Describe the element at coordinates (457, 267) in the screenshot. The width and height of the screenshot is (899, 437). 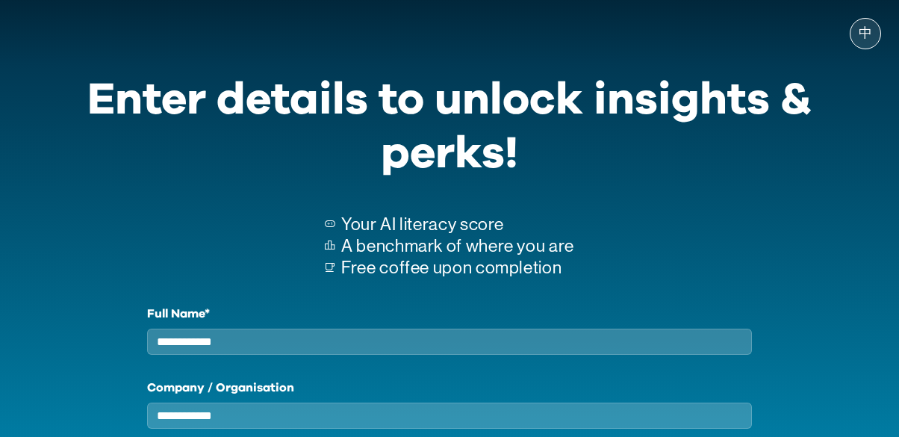
I see `p: Free coffee upon completion` at that location.